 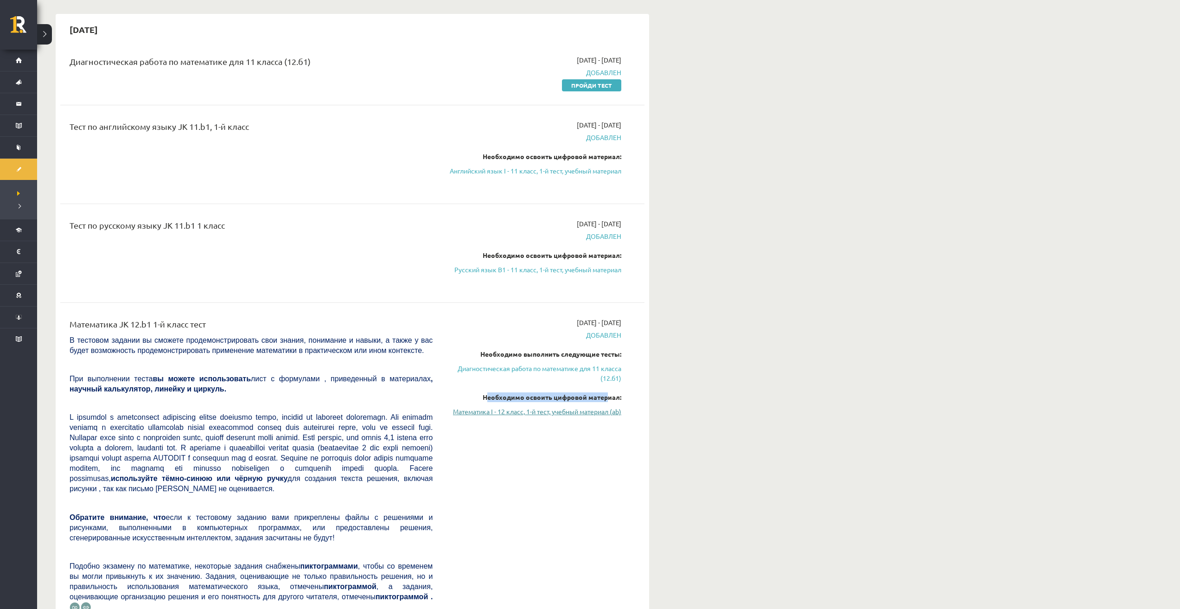 What do you see at coordinates (251, 527) in the screenshot?
I see `font: если к тестовому заданию вами прикреплены файлы с решениями и рисунками, выполненными в компьютер...` at bounding box center [251, 527].